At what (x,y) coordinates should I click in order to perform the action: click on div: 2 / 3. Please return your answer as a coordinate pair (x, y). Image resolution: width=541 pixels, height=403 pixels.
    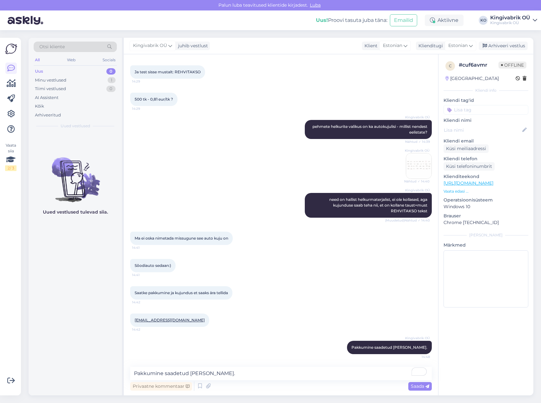
    Looking at the image, I should click on (11, 168).